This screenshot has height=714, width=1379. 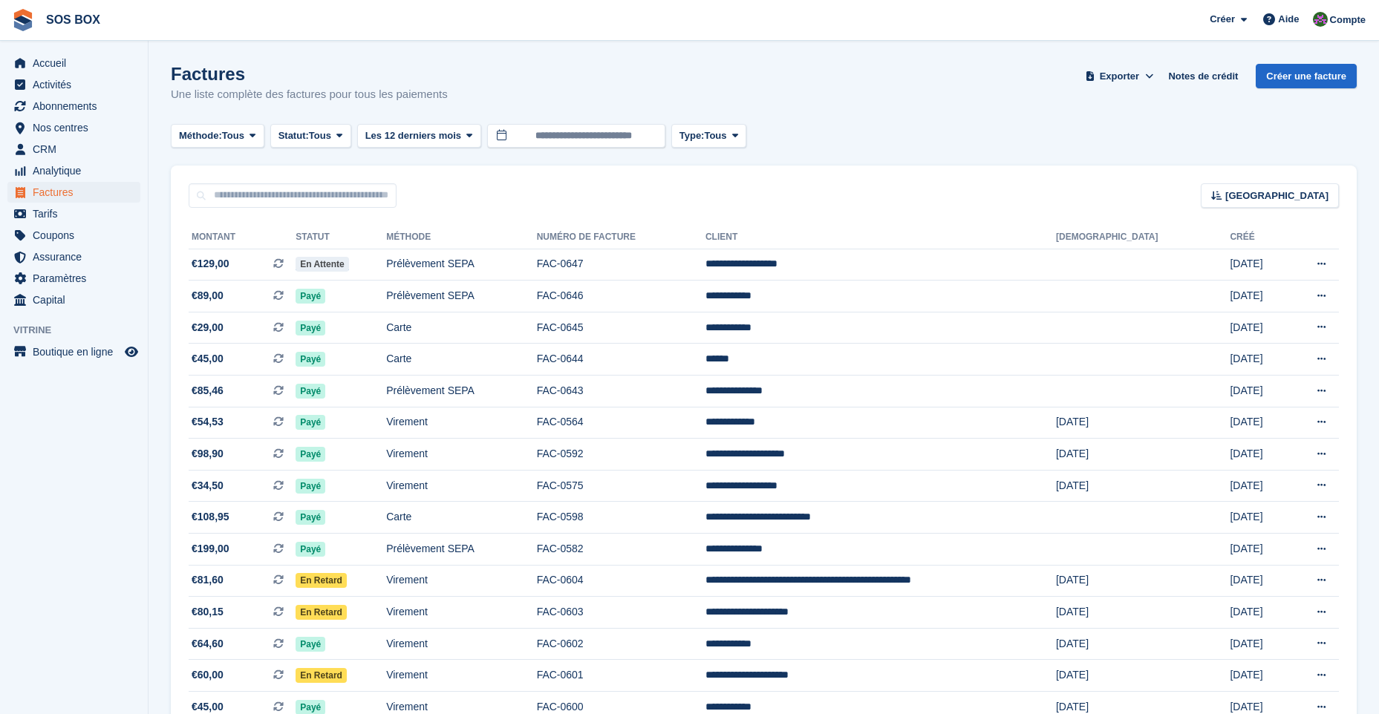 I want to click on th: Client, so click(x=880, y=238).